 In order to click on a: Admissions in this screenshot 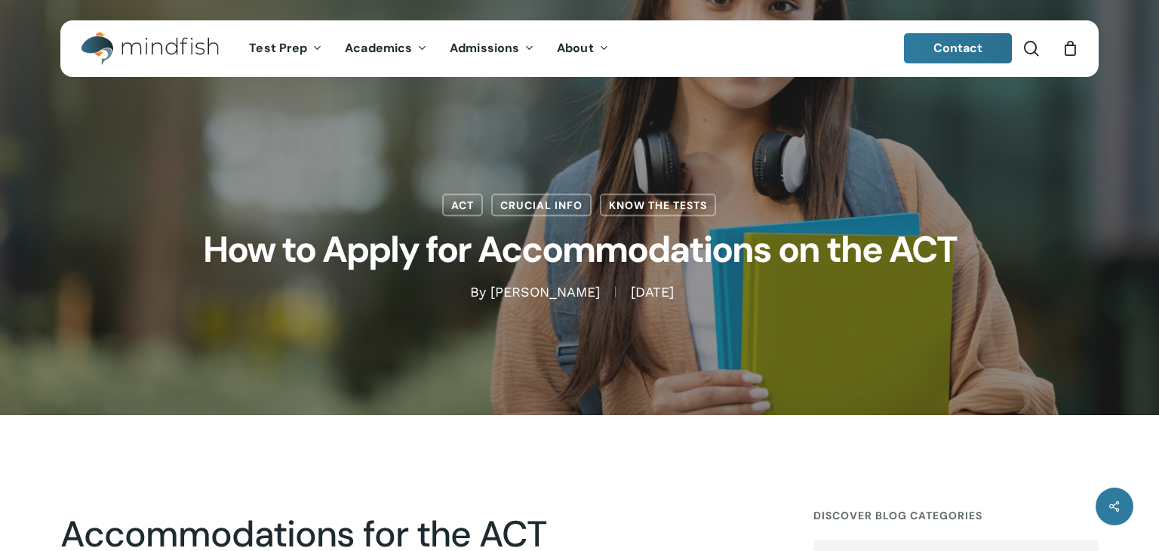, I will do `click(492, 48)`.